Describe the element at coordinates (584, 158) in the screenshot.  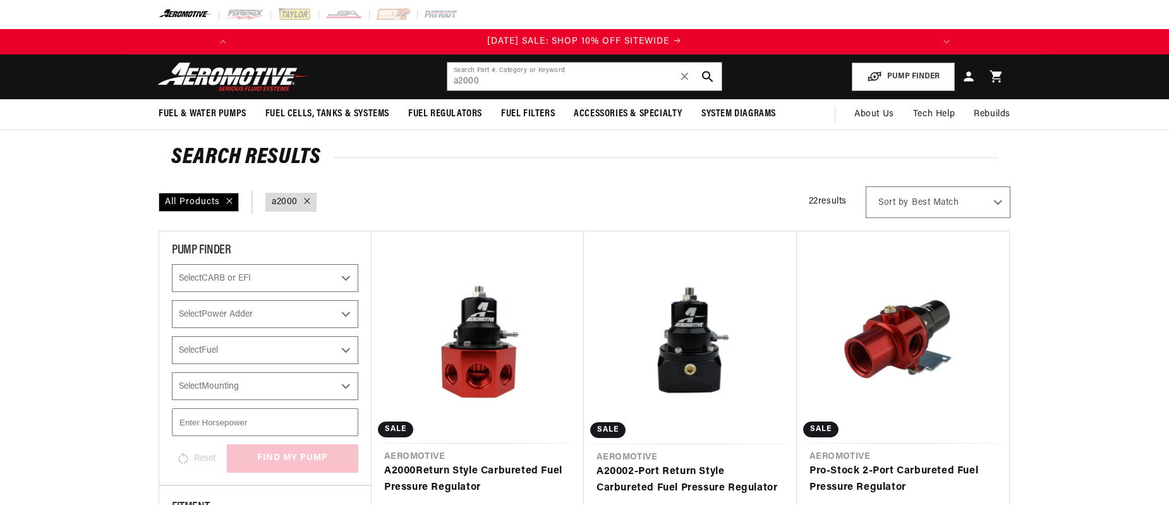
I see `h2: Search Results` at that location.